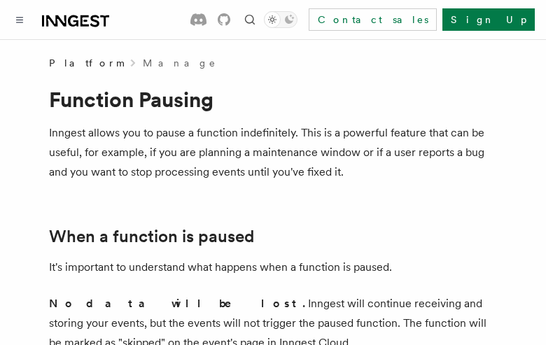 This screenshot has width=546, height=345. What do you see at coordinates (273, 267) in the screenshot?
I see `p: It's important to understand what happens when a function is paused.` at bounding box center [273, 267].